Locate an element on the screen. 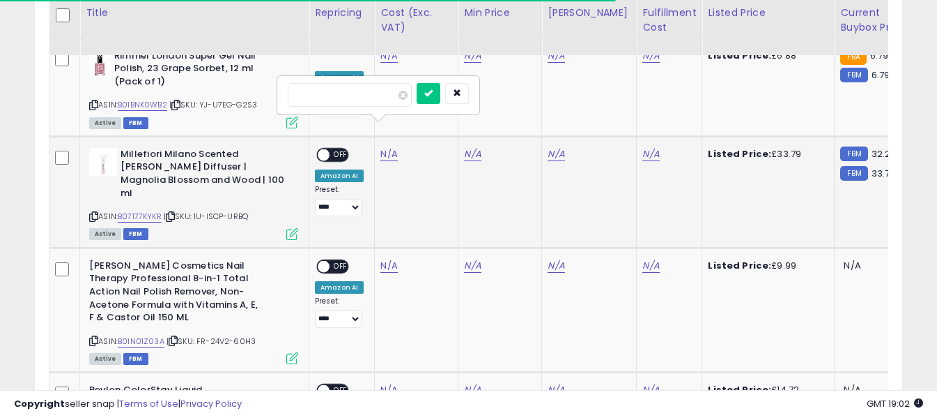 The width and height of the screenshot is (937, 418). div: Min Price is located at coordinates (500, 13).